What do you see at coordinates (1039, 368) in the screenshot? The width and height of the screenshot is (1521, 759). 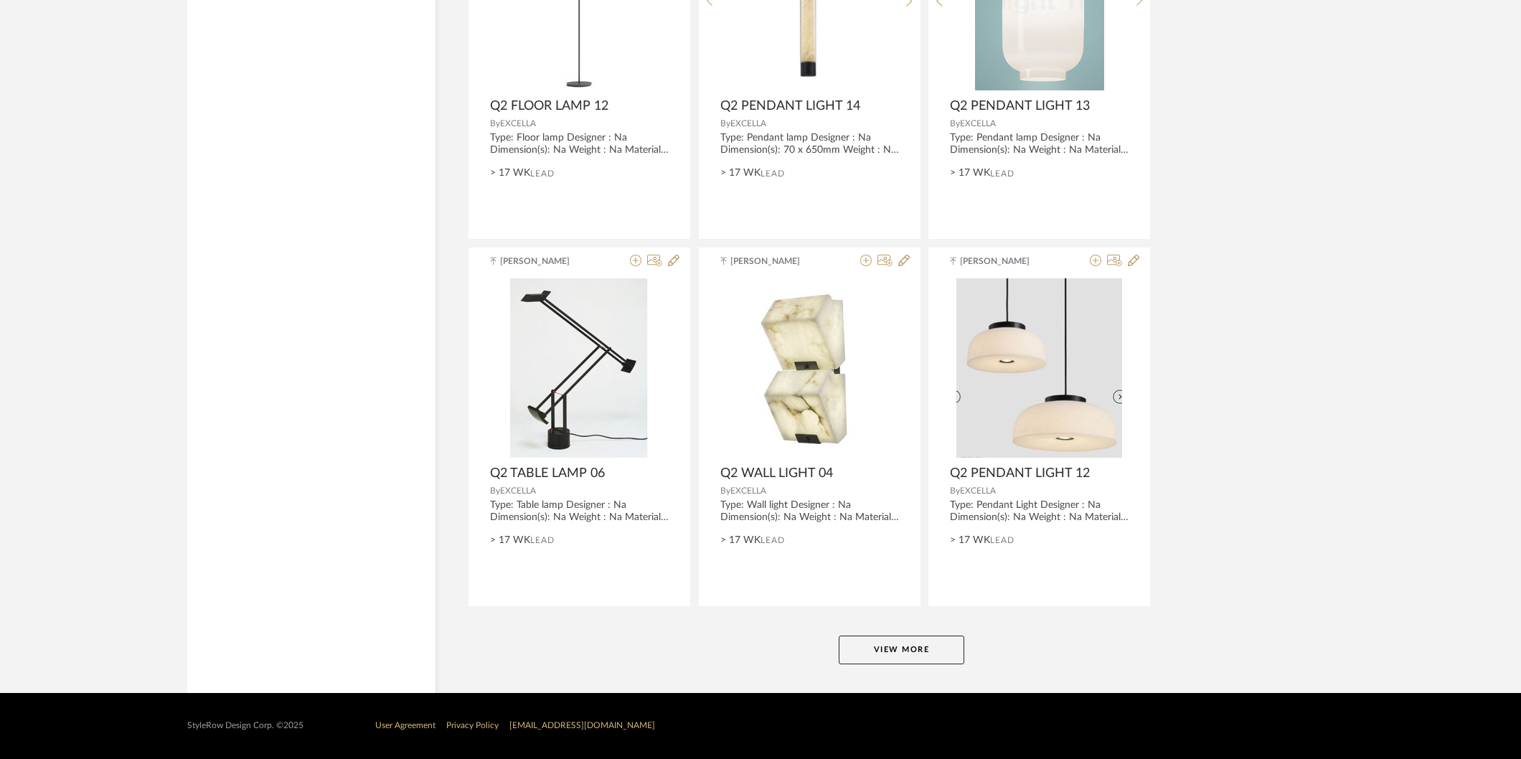 I see `img: Q2 PENDANT LIGHT 12` at bounding box center [1039, 368].